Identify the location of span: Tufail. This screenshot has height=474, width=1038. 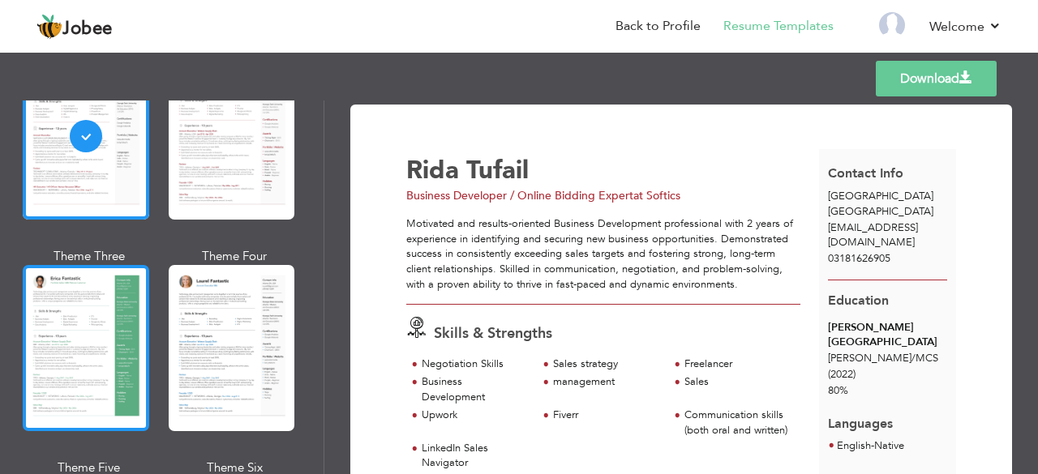
(497, 170).